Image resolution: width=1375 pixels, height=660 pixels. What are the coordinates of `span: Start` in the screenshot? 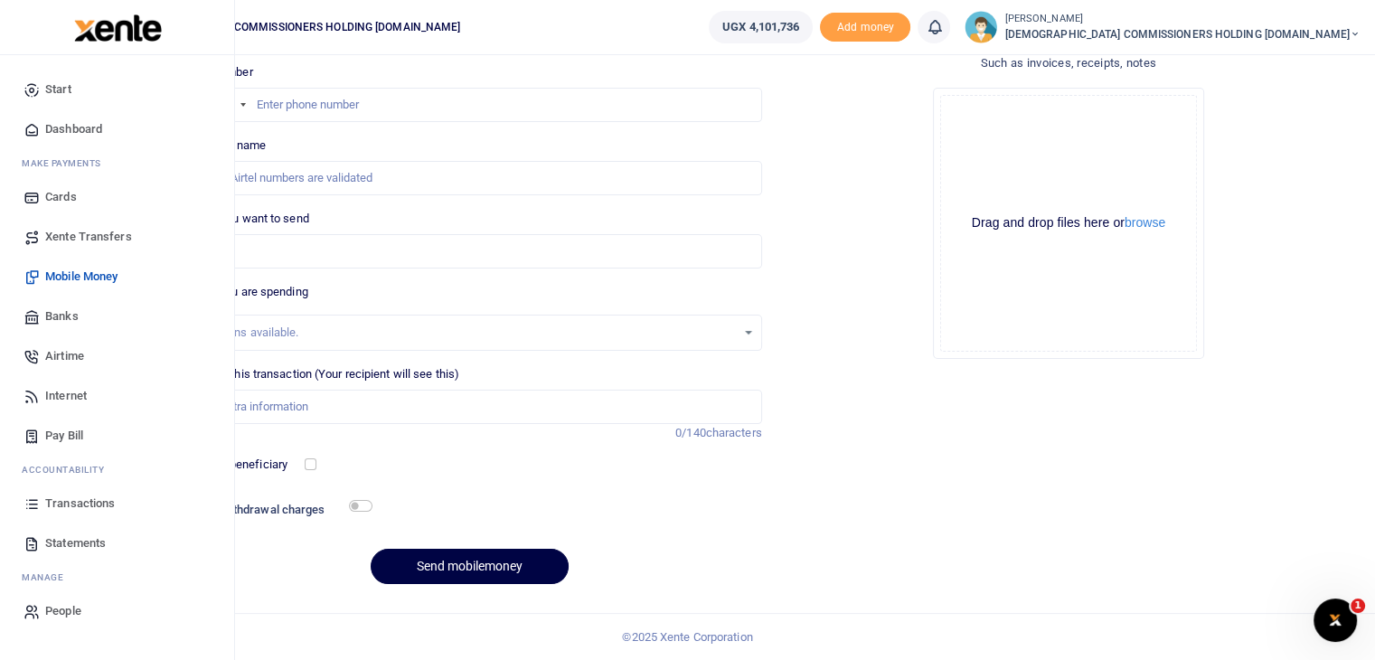 It's located at (58, 90).